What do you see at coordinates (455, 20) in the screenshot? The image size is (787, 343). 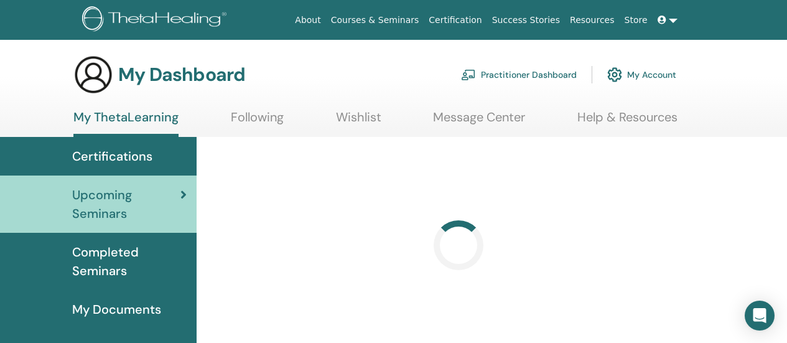 I see `a: Certification` at bounding box center [455, 20].